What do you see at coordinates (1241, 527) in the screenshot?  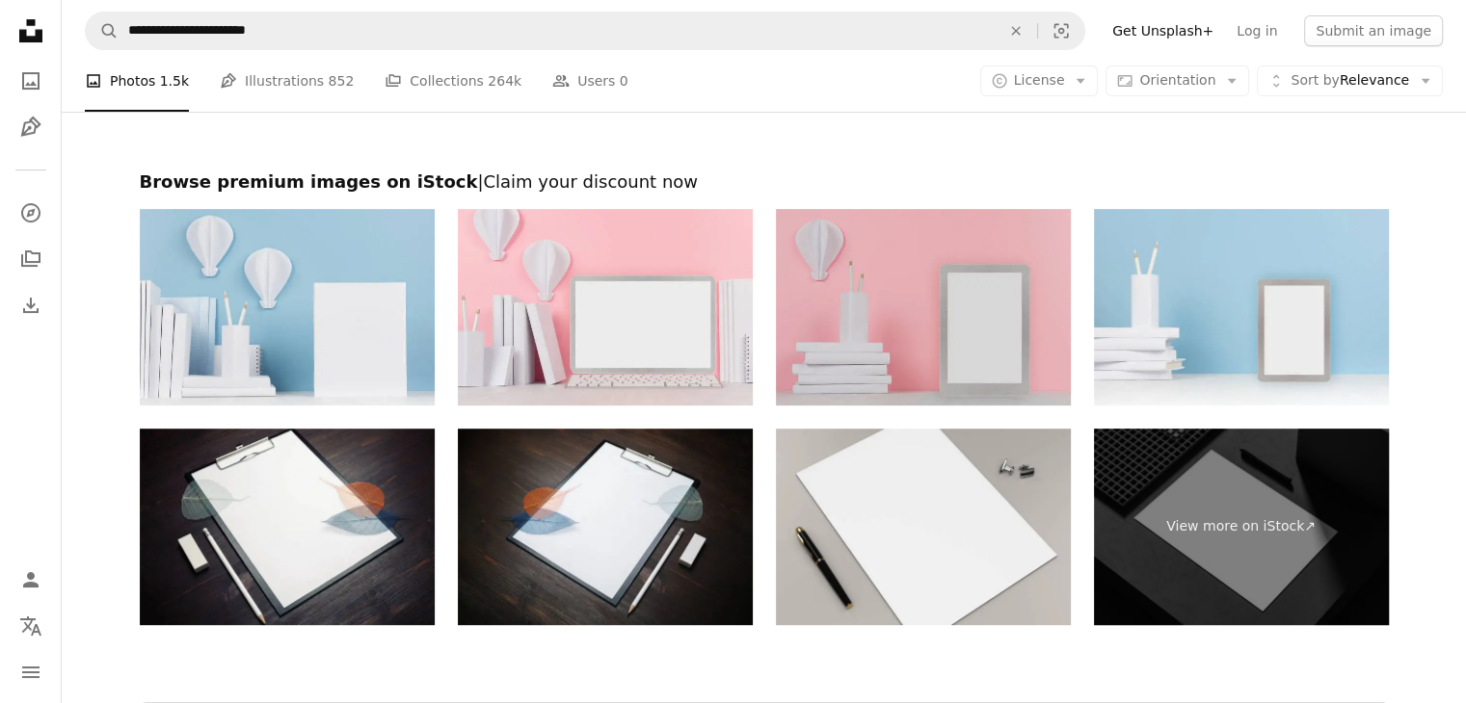 I see `a: View more on iStock↗` at bounding box center [1241, 527].